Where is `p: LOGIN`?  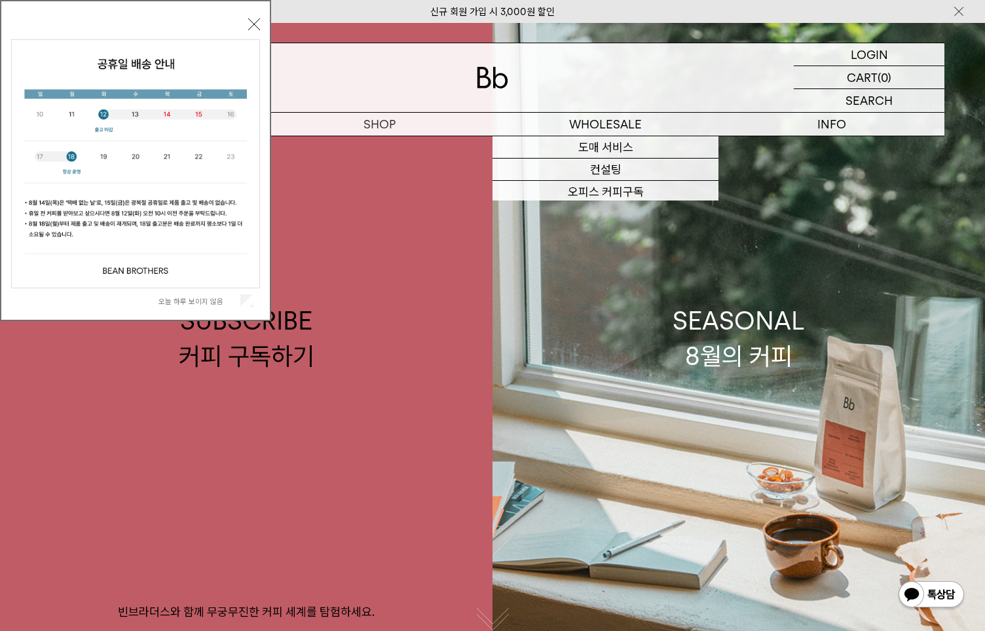 p: LOGIN is located at coordinates (869, 54).